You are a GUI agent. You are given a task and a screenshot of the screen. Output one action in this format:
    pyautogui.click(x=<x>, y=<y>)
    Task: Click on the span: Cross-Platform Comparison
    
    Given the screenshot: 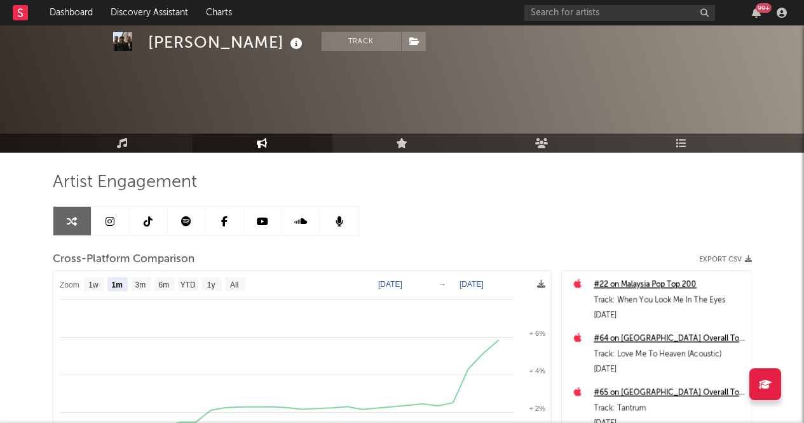 What is the action you would take?
    pyautogui.click(x=123, y=259)
    